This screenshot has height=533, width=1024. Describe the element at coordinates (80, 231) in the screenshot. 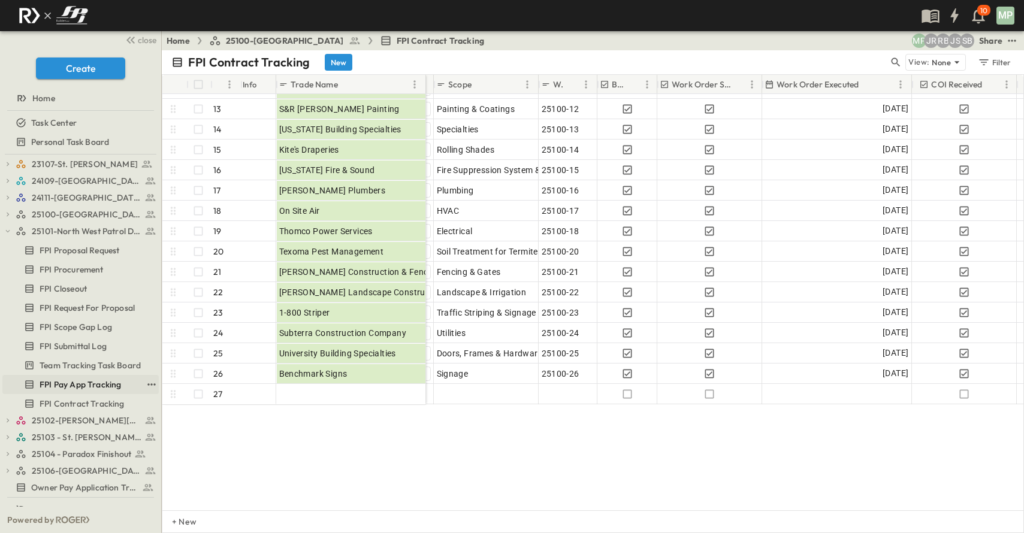

I see `div: 25101-North West Patrol Divisiontest` at that location.